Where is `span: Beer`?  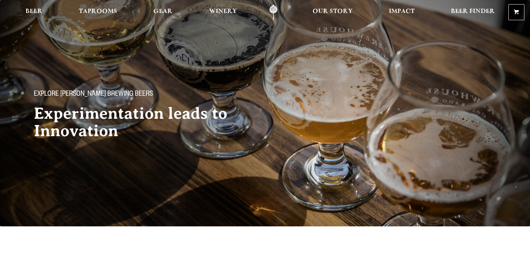 span: Beer is located at coordinates (34, 11).